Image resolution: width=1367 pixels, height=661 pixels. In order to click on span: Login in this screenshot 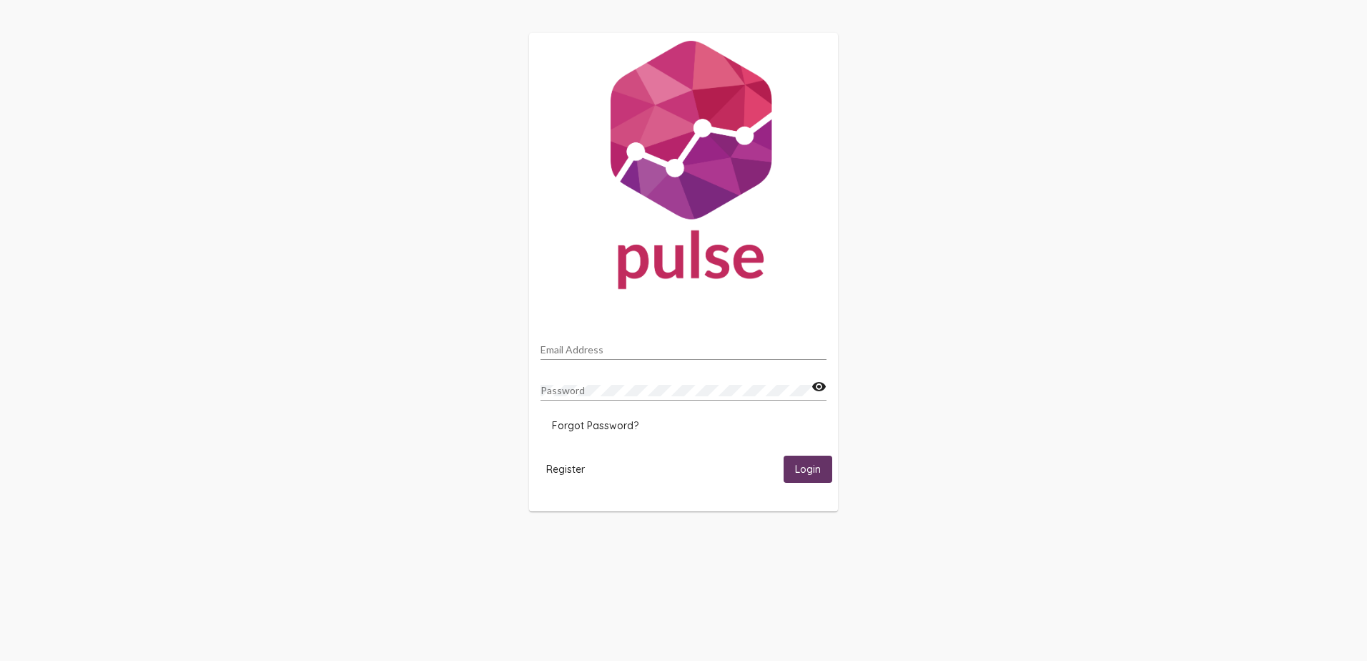, I will do `click(808, 470)`.